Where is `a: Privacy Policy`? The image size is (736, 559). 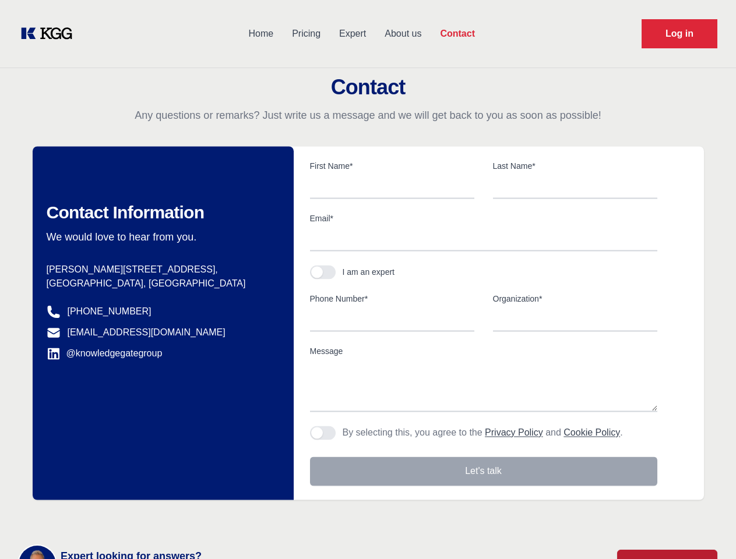 a: Privacy Policy is located at coordinates (514, 432).